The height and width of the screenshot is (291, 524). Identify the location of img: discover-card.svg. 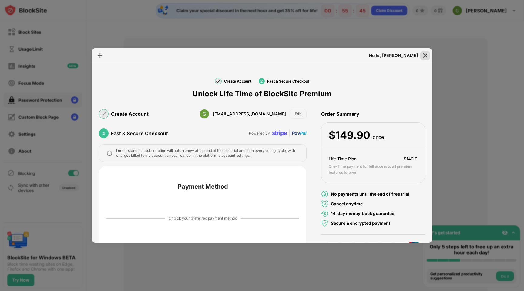
(387, 245).